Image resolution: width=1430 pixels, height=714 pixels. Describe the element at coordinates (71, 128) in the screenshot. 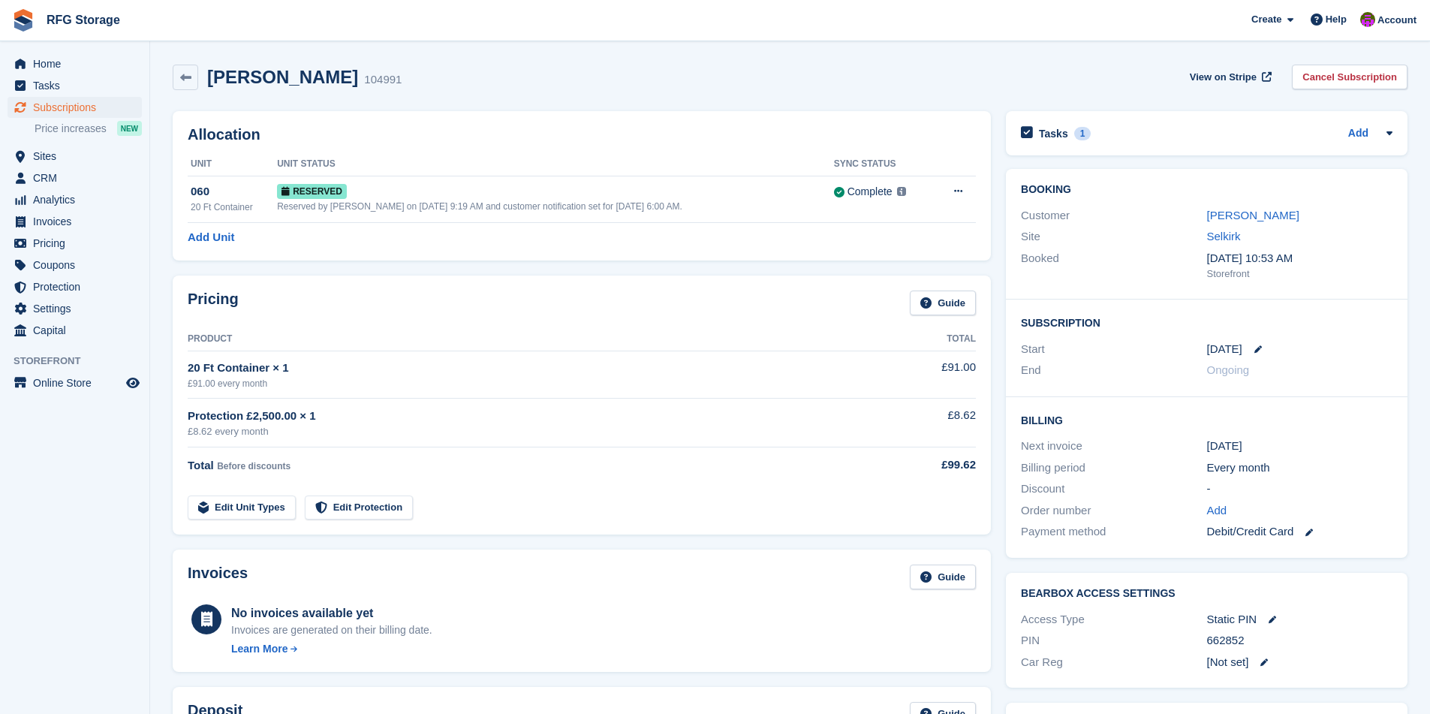

I see `span: Price increases` at that location.